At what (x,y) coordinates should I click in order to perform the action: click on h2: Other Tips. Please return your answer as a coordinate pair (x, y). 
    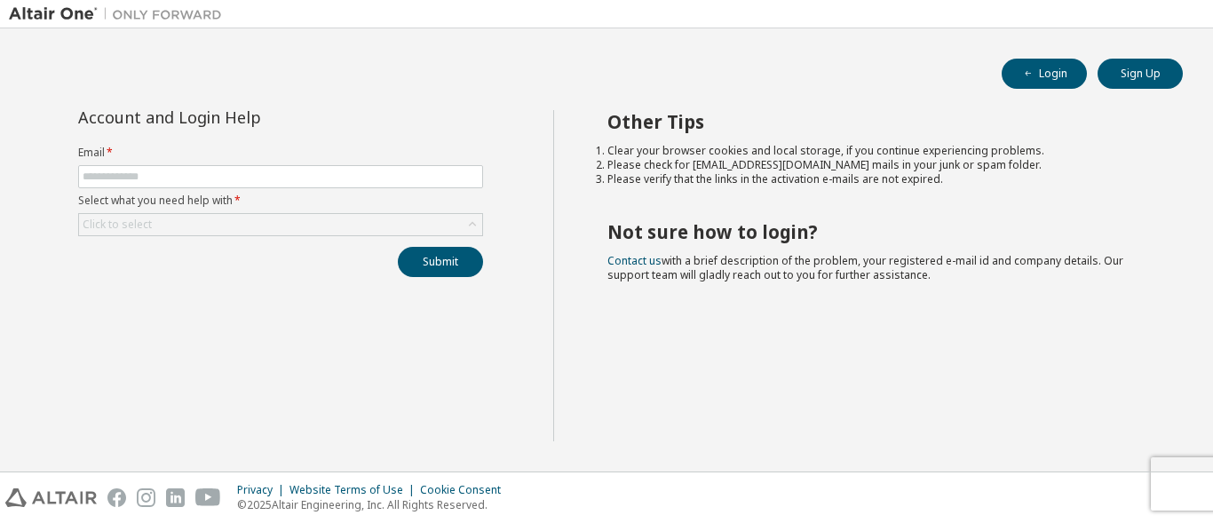
    Looking at the image, I should click on (879, 122).